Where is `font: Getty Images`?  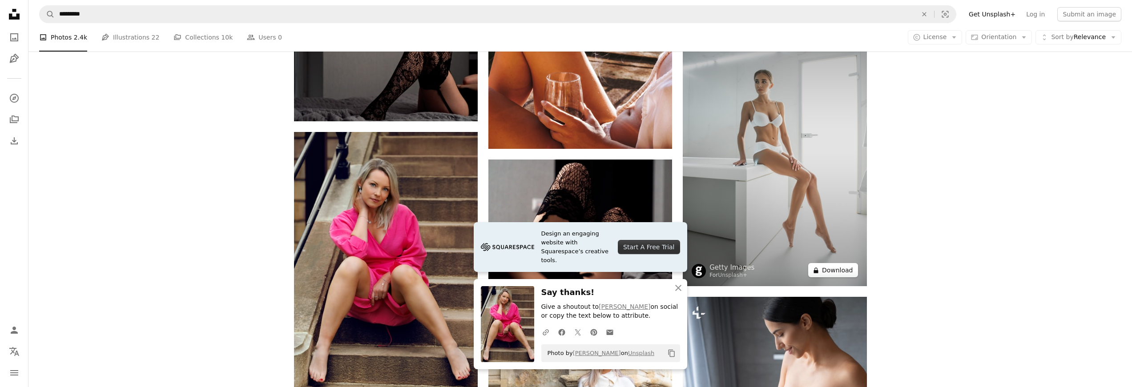
font: Getty Images is located at coordinates (732, 268).